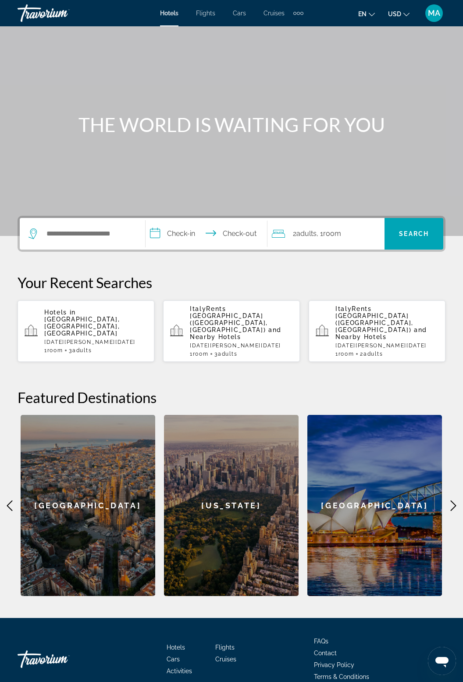 This screenshot has height=682, width=463. Describe the element at coordinates (232, 234) in the screenshot. I see `div: Search widget` at that location.